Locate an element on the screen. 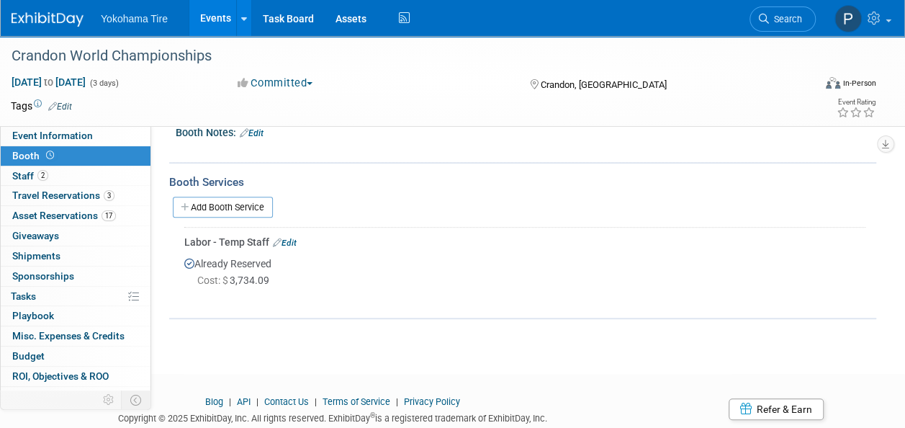 This screenshot has width=905, height=428. span: 2 is located at coordinates (42, 175).